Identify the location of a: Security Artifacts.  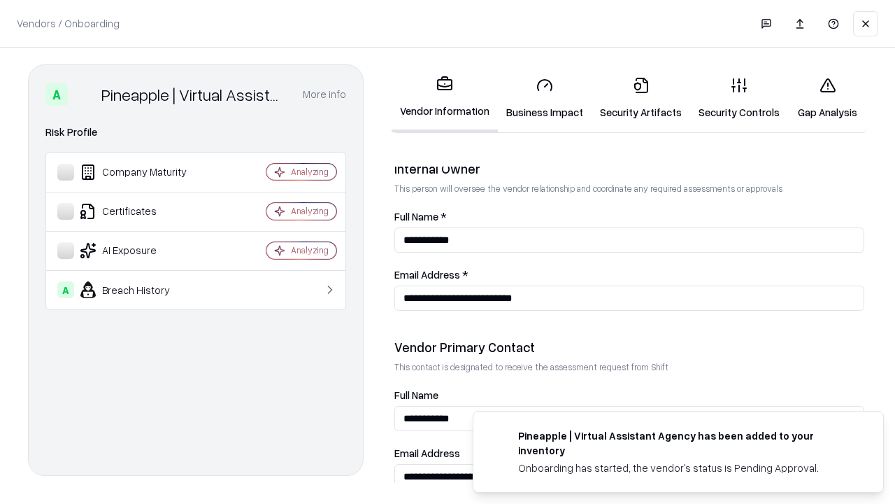
(641, 98).